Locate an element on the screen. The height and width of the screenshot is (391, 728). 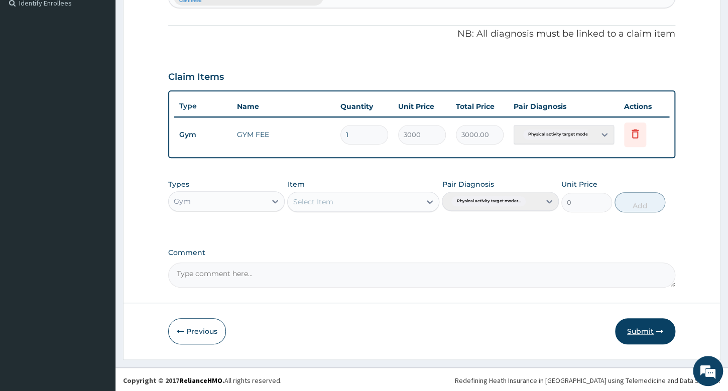
div: Chat with us now is located at coordinates (110, 63).